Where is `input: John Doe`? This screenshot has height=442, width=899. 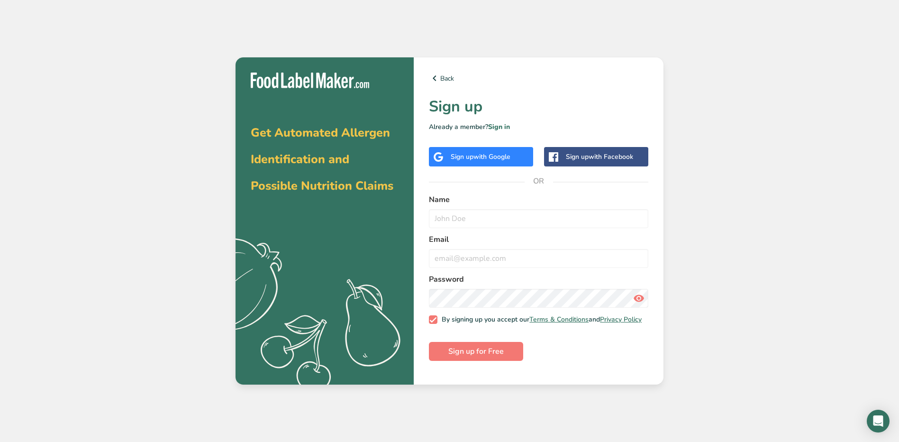
input: John Doe is located at coordinates (539, 219).